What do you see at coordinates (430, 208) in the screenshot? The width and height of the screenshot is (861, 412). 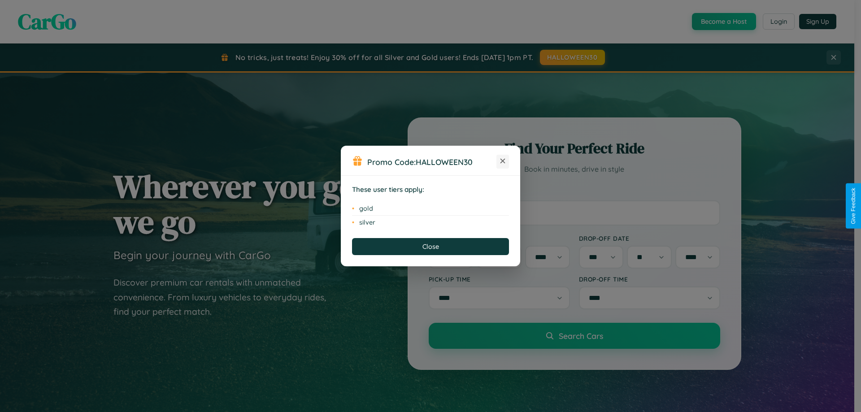 I see `li: gold` at bounding box center [430, 208].